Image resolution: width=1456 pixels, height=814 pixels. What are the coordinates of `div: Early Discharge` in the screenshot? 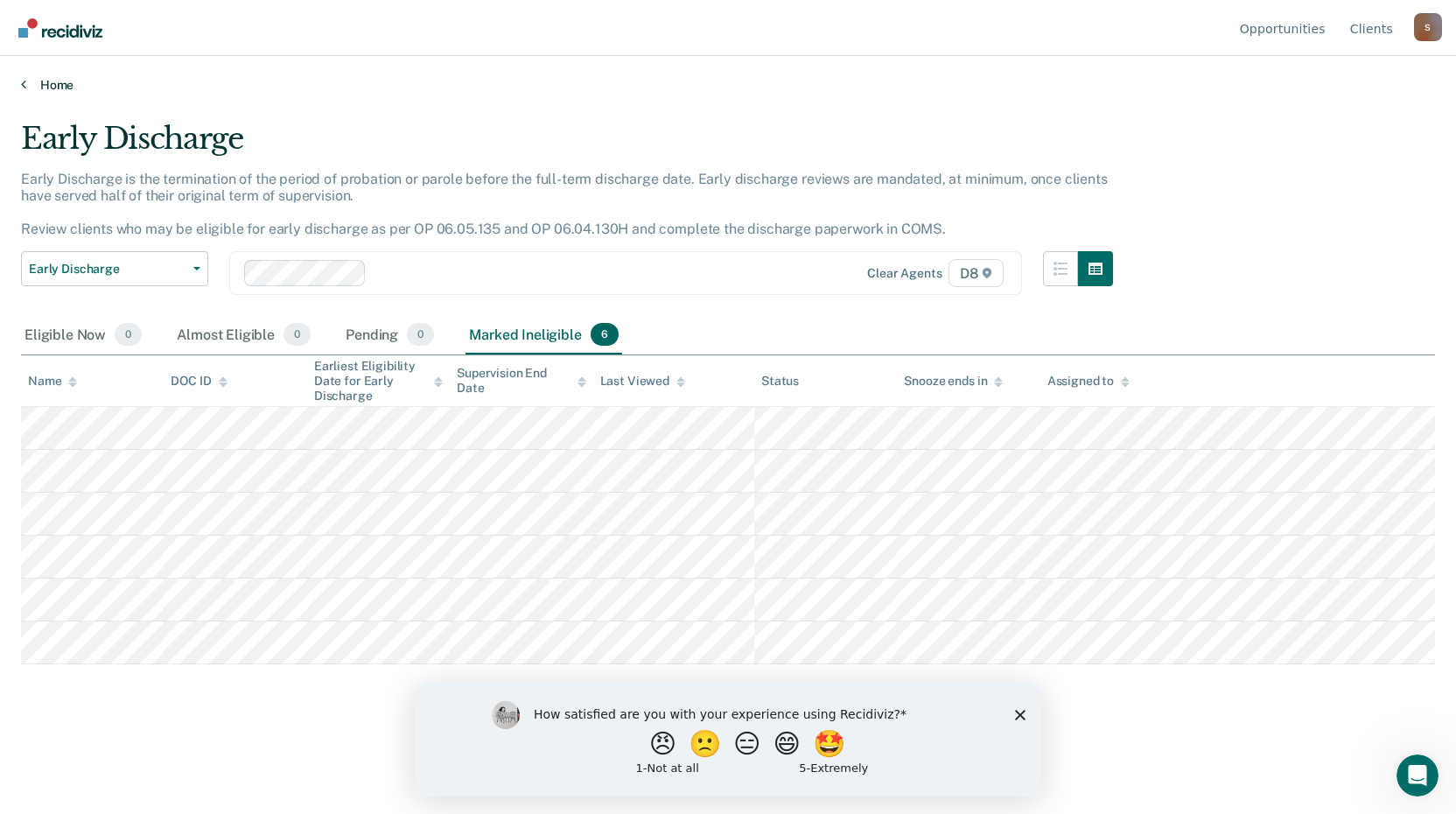 It's located at (566, 145).